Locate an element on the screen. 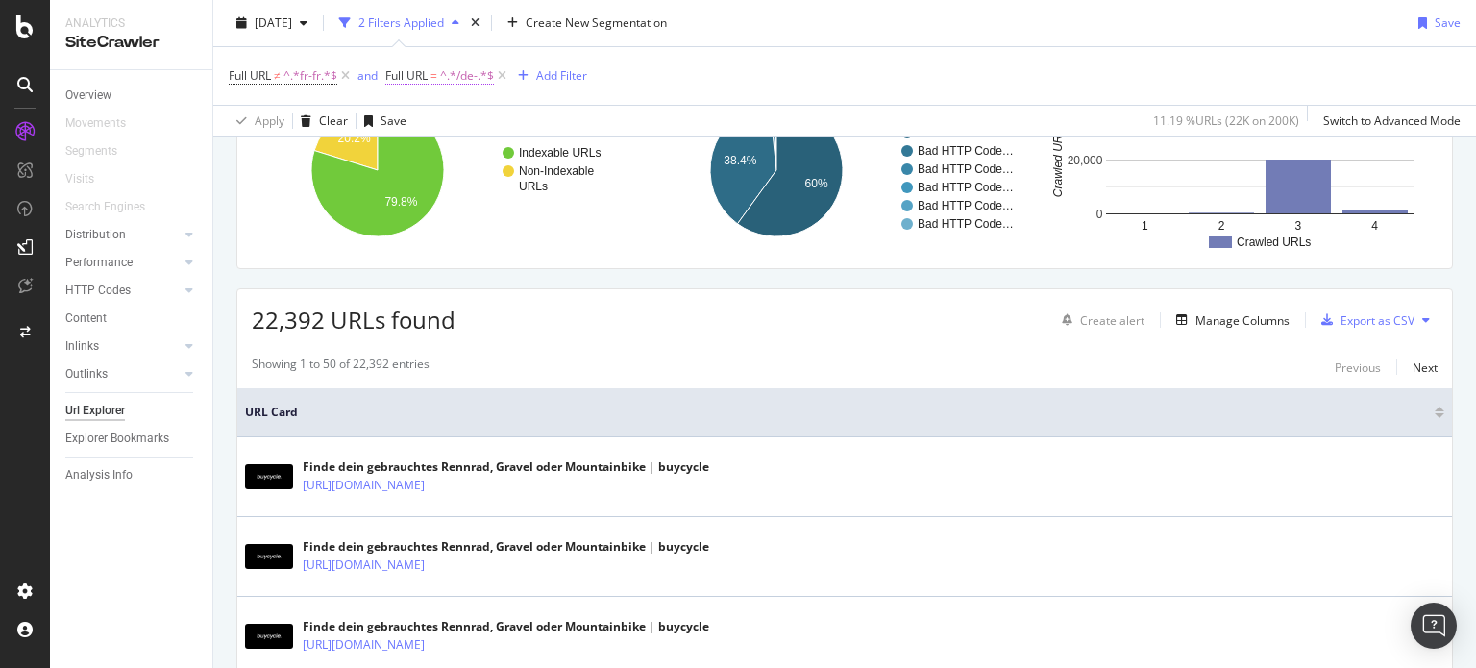 This screenshot has height=668, width=1476. div: Add Filter is located at coordinates (561, 75).